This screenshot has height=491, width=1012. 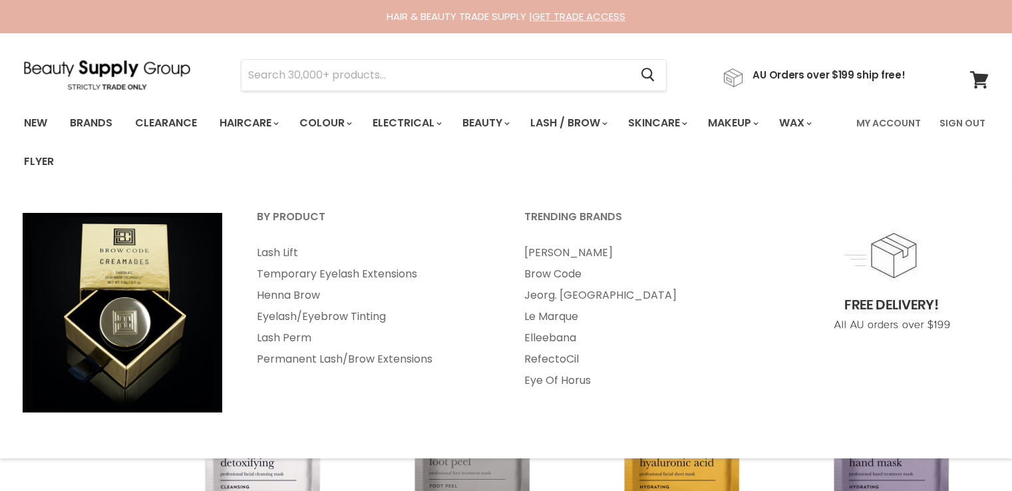 What do you see at coordinates (640, 338) in the screenshot?
I see `a: Elleebana` at bounding box center [640, 338].